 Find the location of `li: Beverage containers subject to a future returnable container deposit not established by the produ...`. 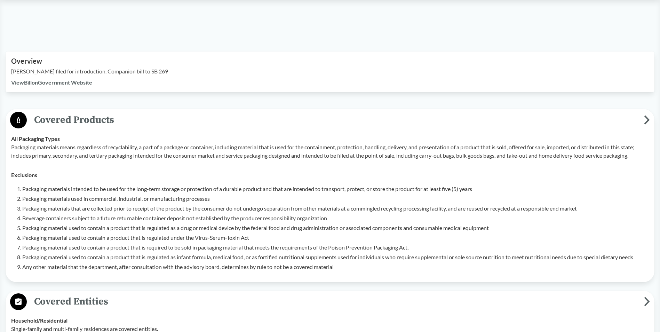

li: Beverage containers subject to a future returnable container deposit not established by the produ... is located at coordinates (335, 218).